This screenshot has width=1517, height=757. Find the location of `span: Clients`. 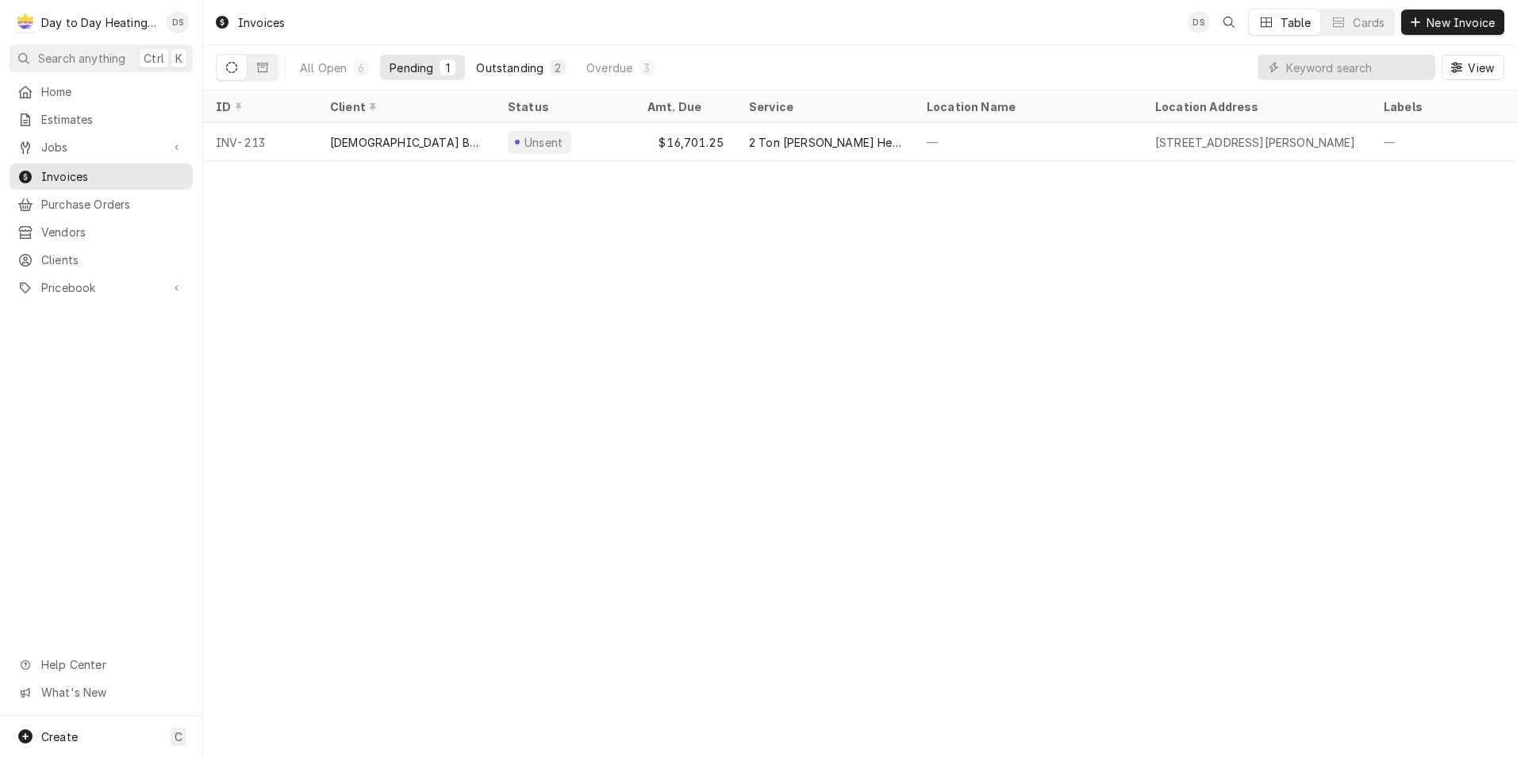

span: Clients is located at coordinates (113, 259).